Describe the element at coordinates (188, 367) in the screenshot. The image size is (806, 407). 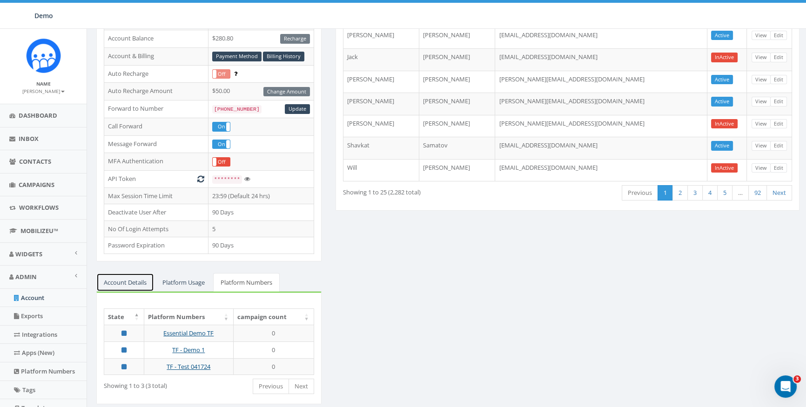
I see `a: TF - Test 041724` at that location.